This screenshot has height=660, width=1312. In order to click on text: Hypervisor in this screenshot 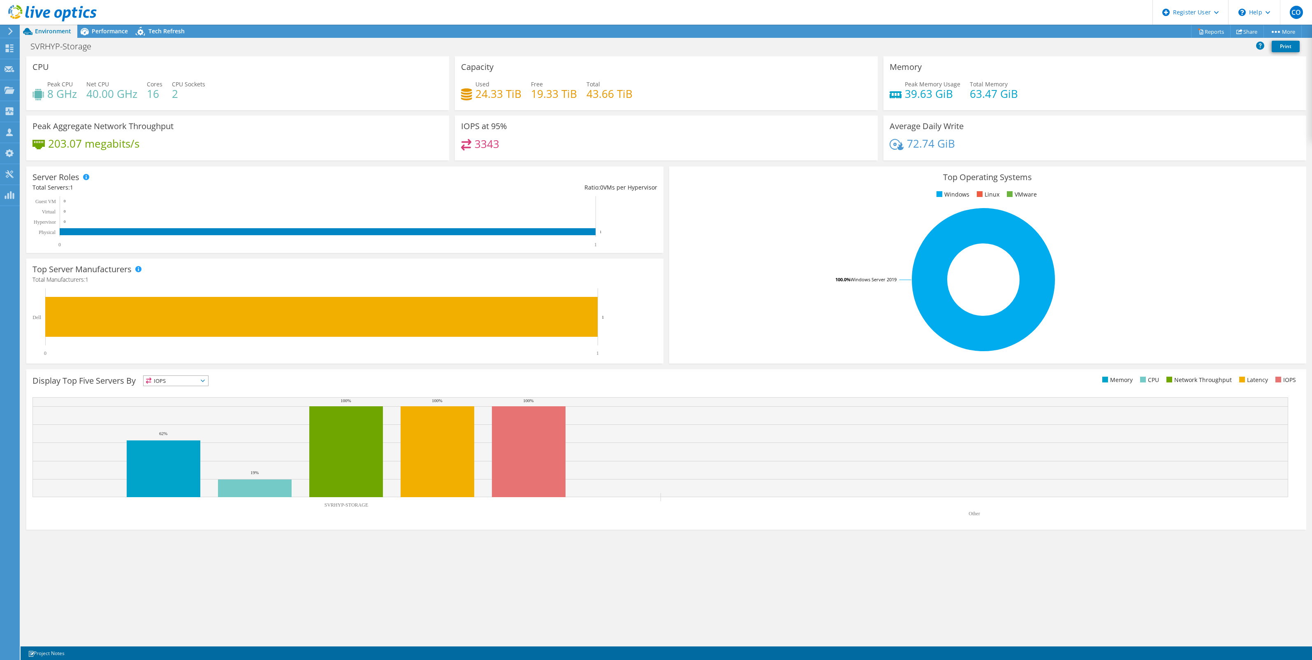, I will do `click(45, 222)`.